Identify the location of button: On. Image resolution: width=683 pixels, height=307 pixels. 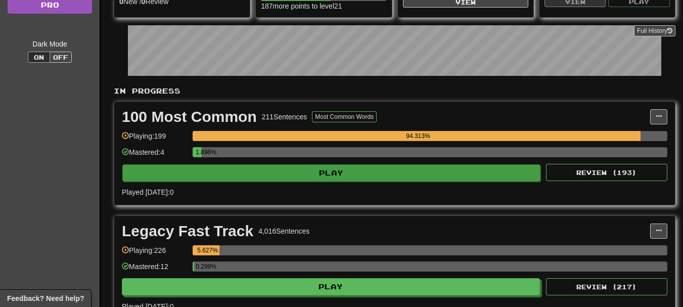
(39, 57).